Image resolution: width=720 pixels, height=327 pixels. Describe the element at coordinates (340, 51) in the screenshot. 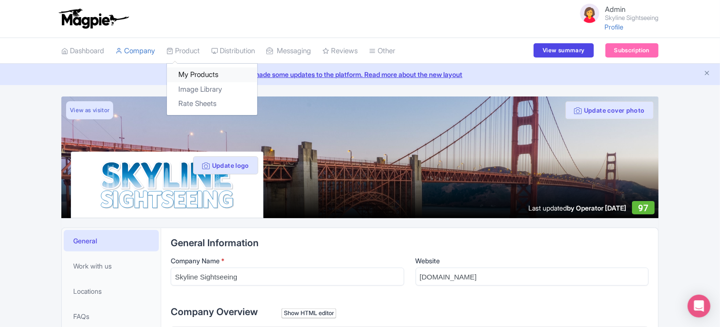

I see `a: Reviews` at that location.